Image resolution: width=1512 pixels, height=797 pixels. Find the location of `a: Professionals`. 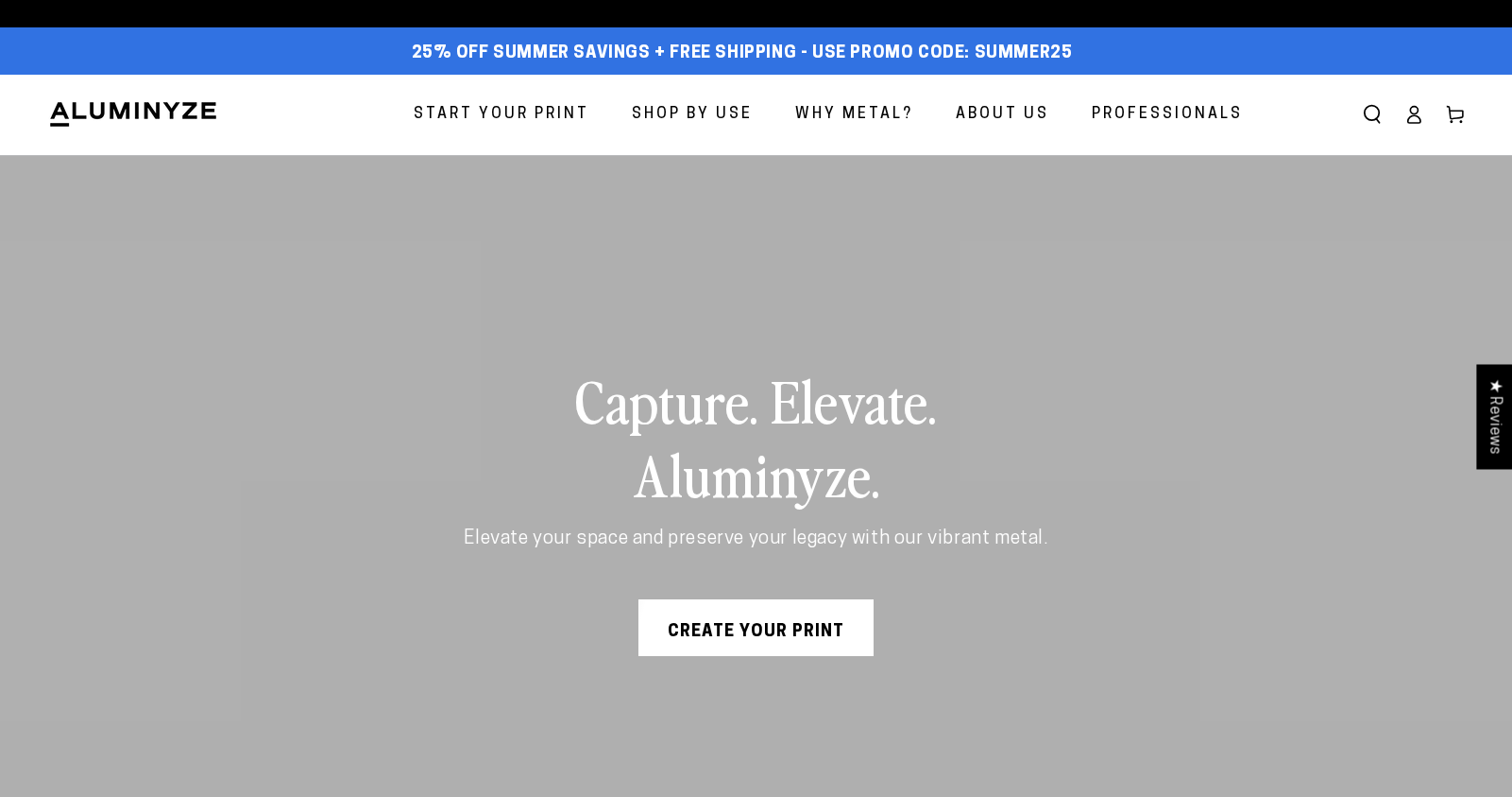

a: Professionals is located at coordinates (1167, 114).